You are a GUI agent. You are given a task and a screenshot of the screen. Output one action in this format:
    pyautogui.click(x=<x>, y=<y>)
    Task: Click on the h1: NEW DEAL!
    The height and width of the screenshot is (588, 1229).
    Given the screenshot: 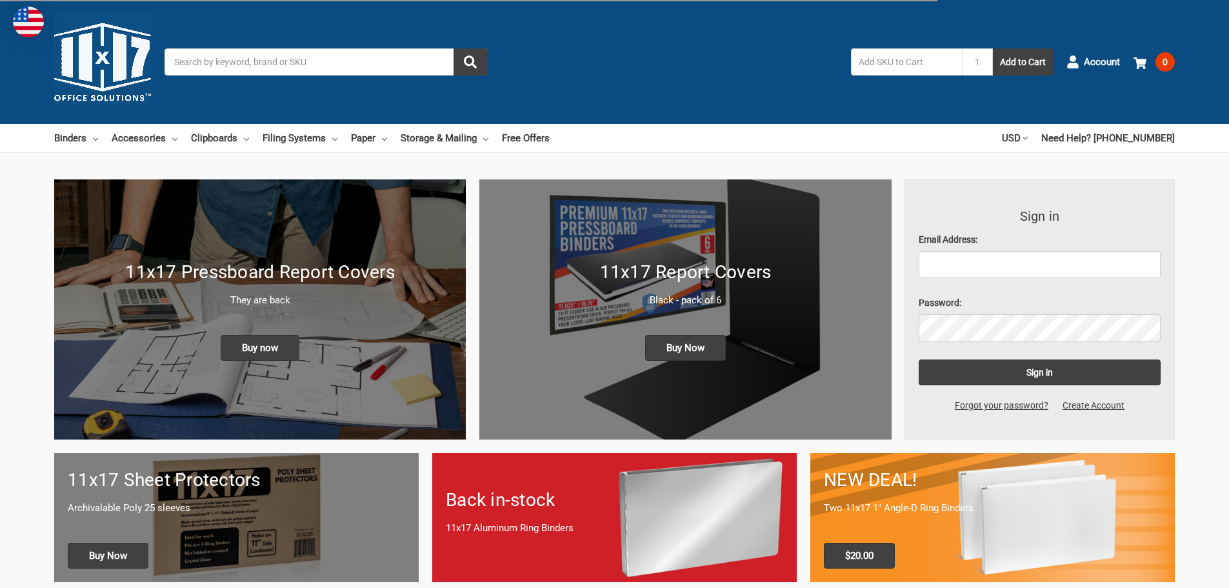 What is the action you would take?
    pyautogui.click(x=993, y=480)
    